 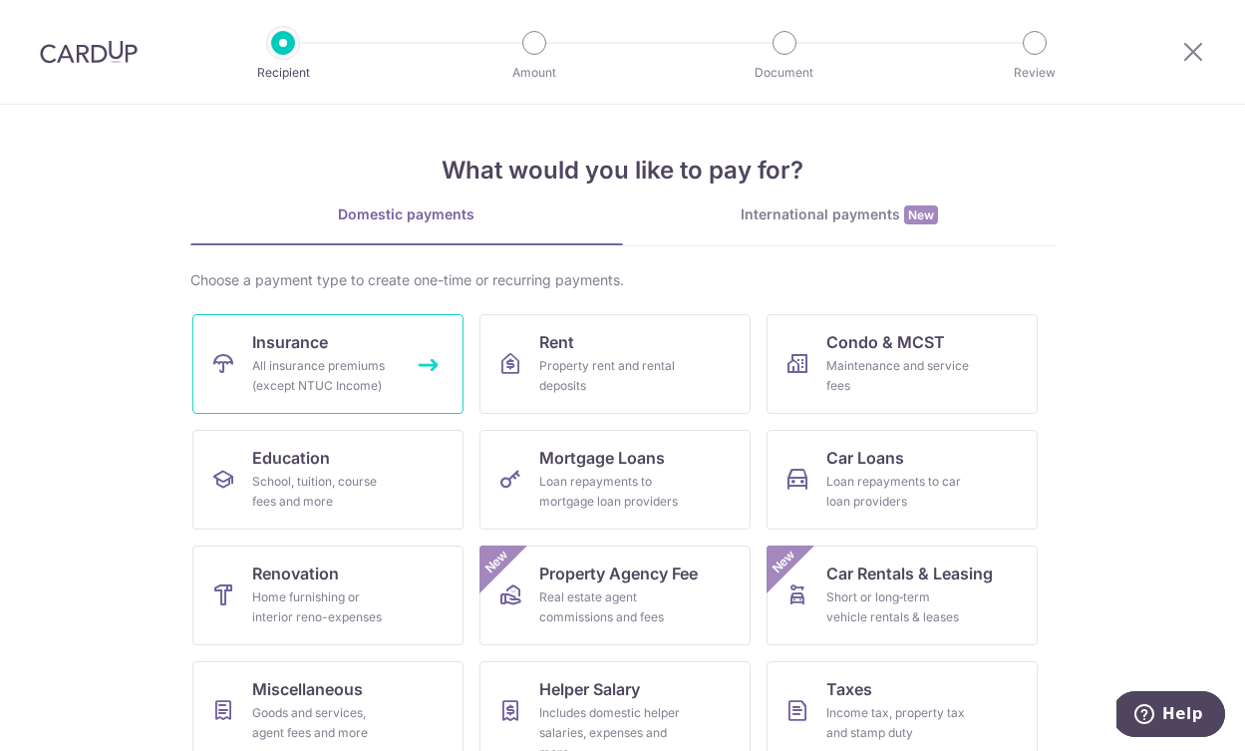 I want to click on a: InsuranceAll insurance premiums (except NTUC Income), so click(x=328, y=364).